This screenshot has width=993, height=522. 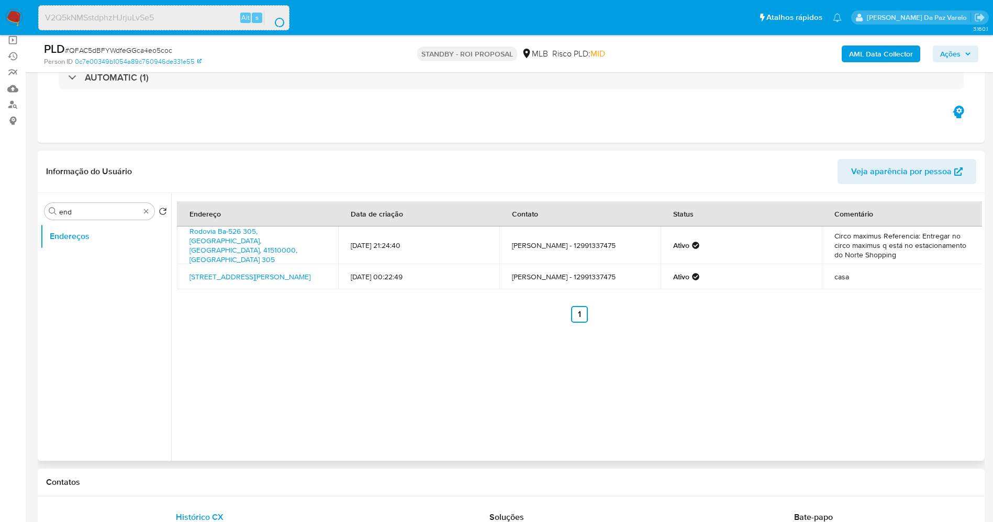 I want to click on span: Ações, so click(x=950, y=54).